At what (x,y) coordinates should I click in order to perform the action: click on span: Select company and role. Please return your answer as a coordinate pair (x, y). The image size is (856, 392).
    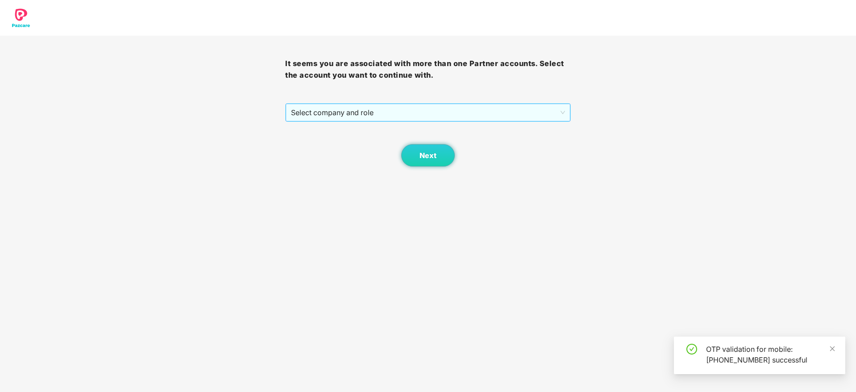
    Looking at the image, I should click on (428, 113).